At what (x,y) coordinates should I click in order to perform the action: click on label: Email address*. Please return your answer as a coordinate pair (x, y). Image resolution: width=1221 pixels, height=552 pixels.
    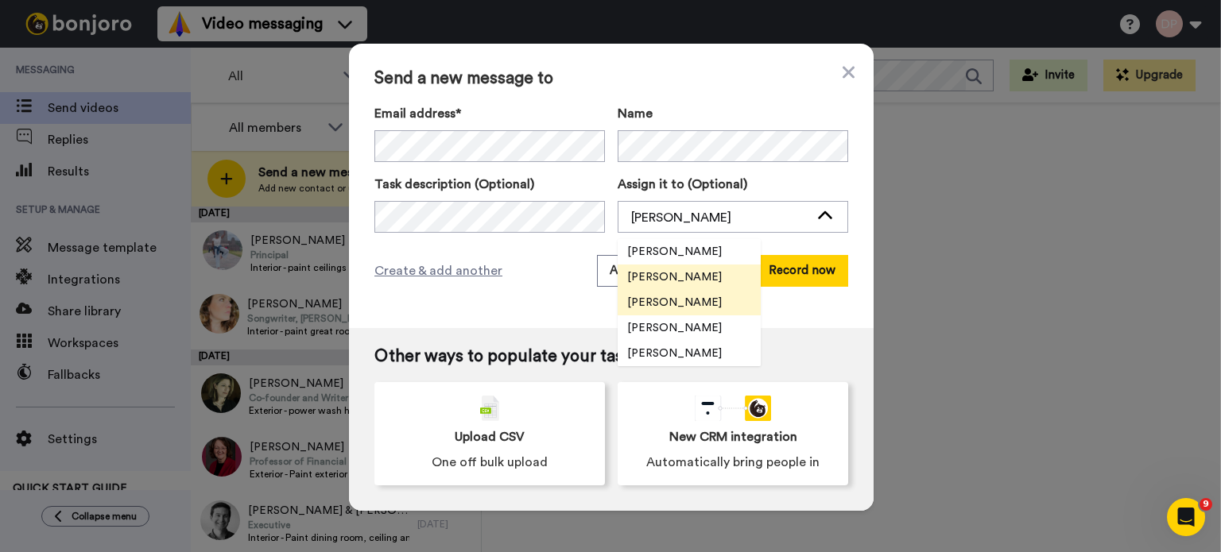
    Looking at the image, I should click on (490, 114).